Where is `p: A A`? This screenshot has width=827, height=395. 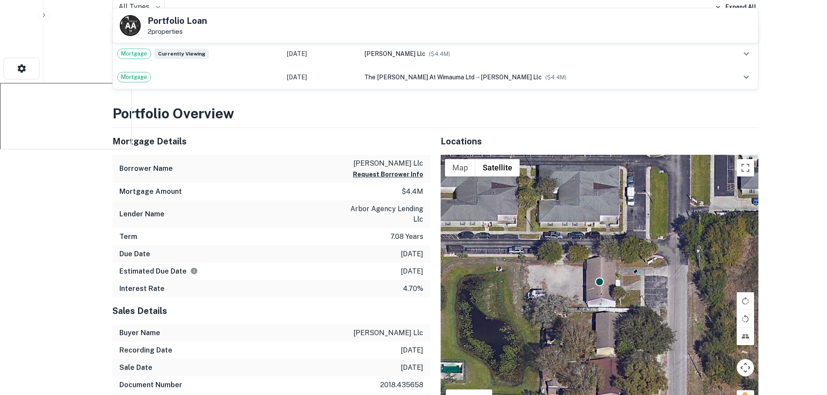
p: A A is located at coordinates (130, 26).